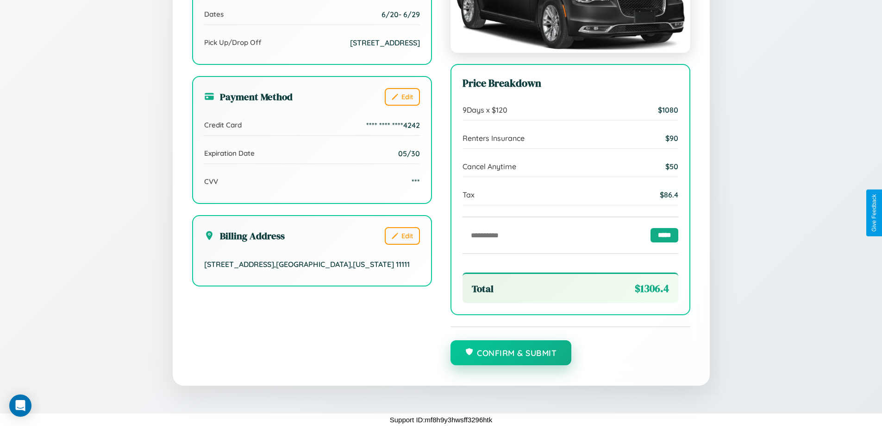  Describe the element at coordinates (668, 110) in the screenshot. I see `span: $ 1080` at that location.